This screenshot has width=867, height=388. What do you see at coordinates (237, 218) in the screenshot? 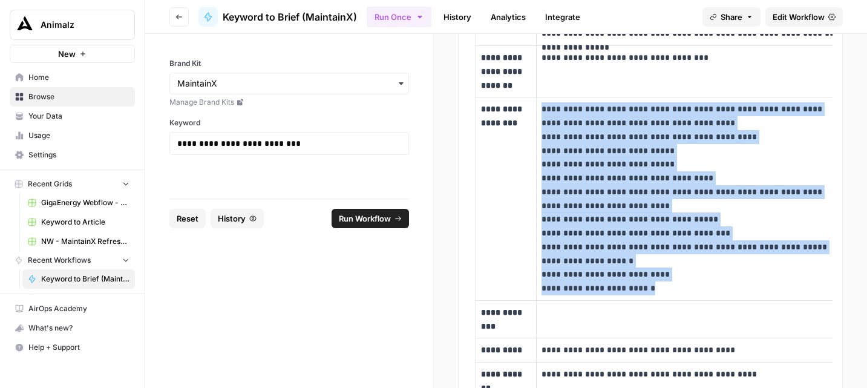
I see `button: History` at bounding box center [237, 218].